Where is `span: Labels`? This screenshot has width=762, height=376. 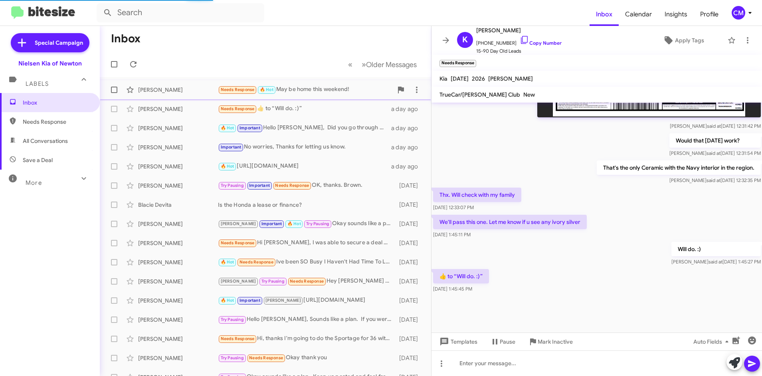 span: Labels is located at coordinates (37, 84).